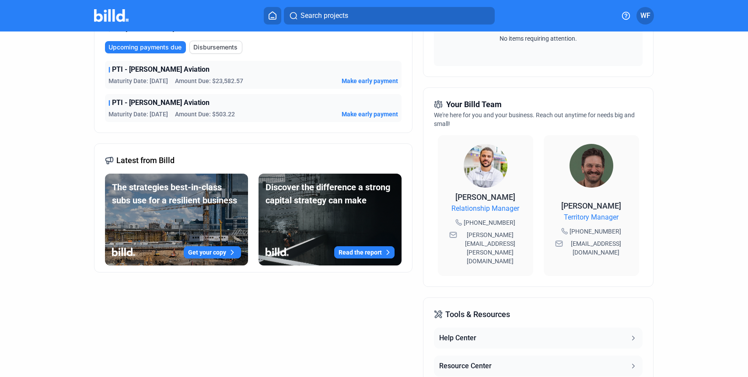  I want to click on div: Discover the difference a strong capital strategy can make, so click(330, 194).